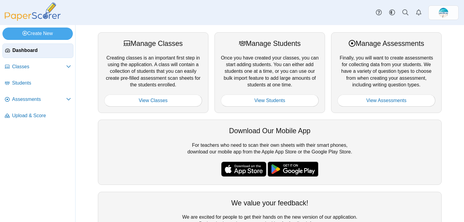 The width and height of the screenshot is (464, 222). I want to click on img: google-play-badge.png, so click(293, 169).